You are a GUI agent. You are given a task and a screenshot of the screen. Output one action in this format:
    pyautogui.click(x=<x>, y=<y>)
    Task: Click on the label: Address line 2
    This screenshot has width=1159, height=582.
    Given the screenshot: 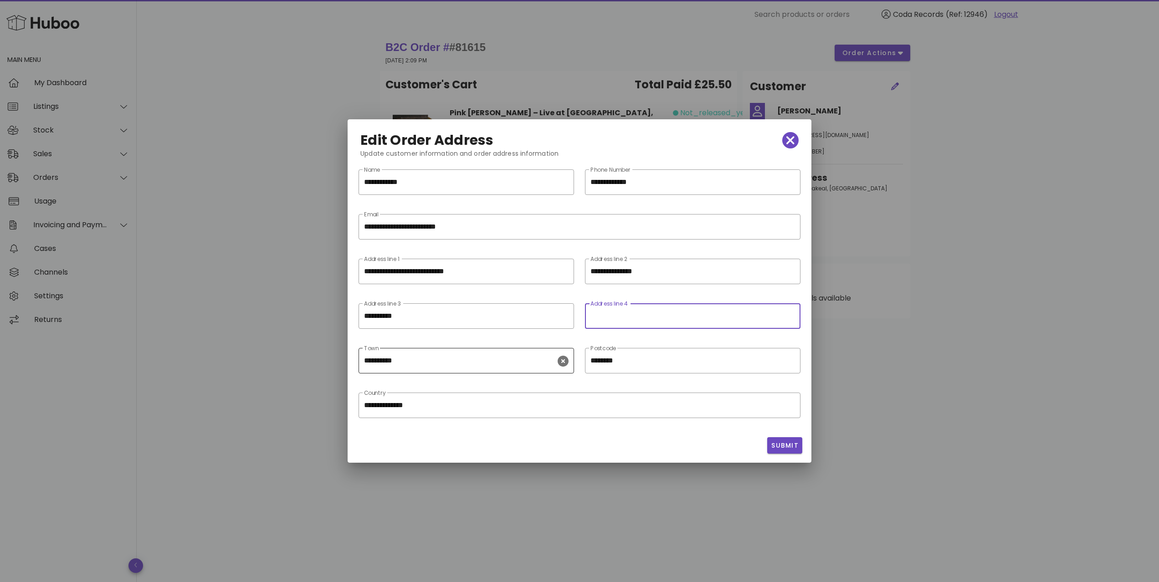 What is the action you would take?
    pyautogui.click(x=608, y=259)
    